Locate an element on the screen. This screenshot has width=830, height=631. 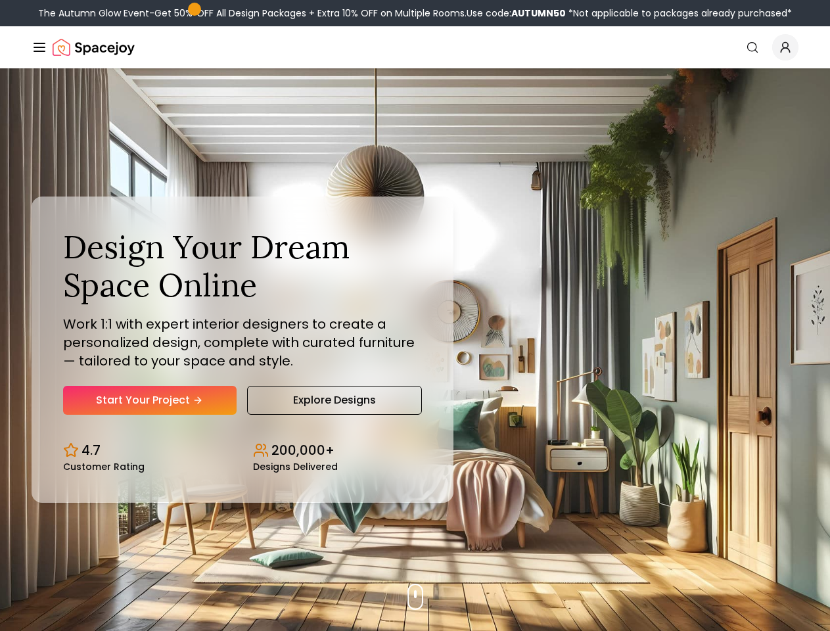
span: Use code: is located at coordinates (516, 13).